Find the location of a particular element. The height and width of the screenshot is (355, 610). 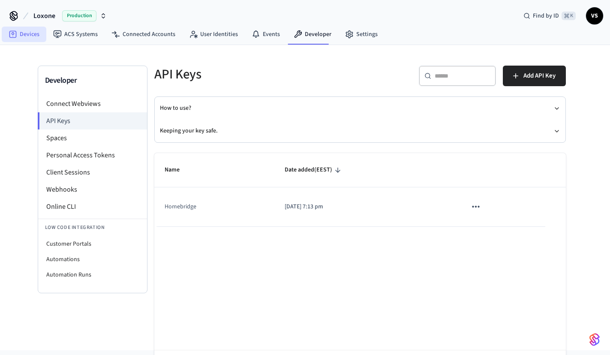

span: ⌘ K is located at coordinates (568, 16).